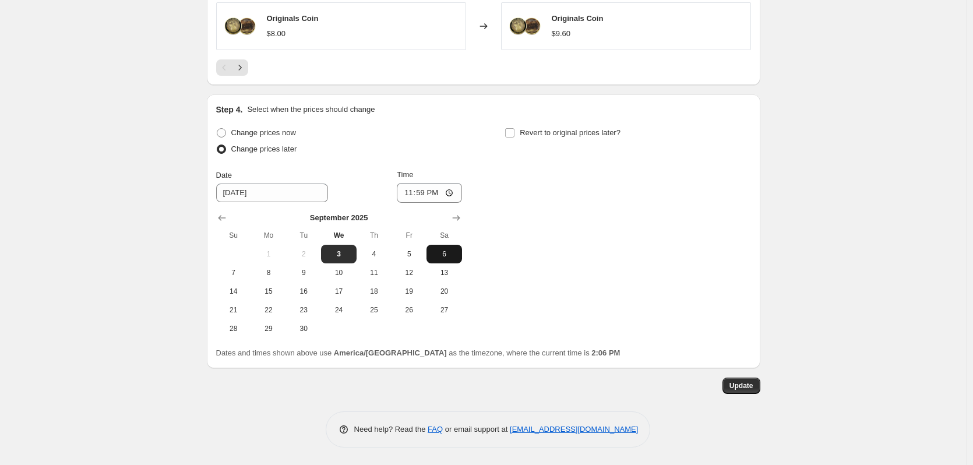  Describe the element at coordinates (240, 68) in the screenshot. I see `button: Next` at that location.